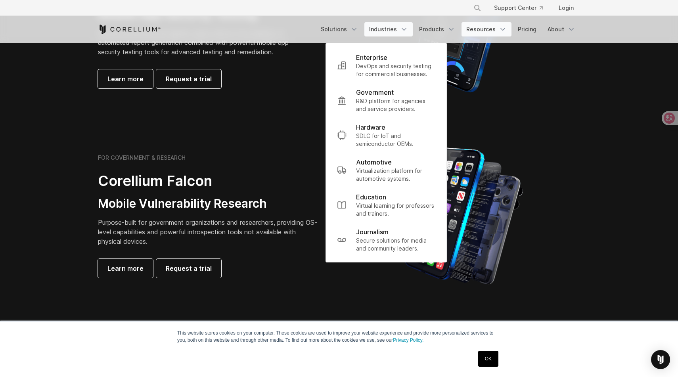 The width and height of the screenshot is (678, 377). Describe the element at coordinates (488, 359) in the screenshot. I see `a: OK` at that location.